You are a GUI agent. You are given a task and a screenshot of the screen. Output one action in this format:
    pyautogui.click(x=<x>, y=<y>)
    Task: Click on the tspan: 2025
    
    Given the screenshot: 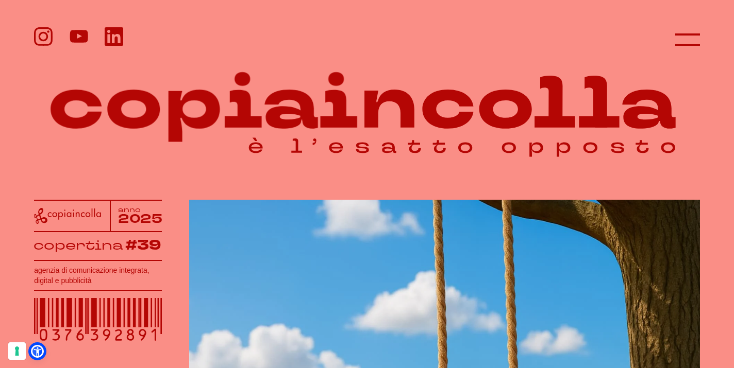 What is the action you would take?
    pyautogui.click(x=140, y=219)
    